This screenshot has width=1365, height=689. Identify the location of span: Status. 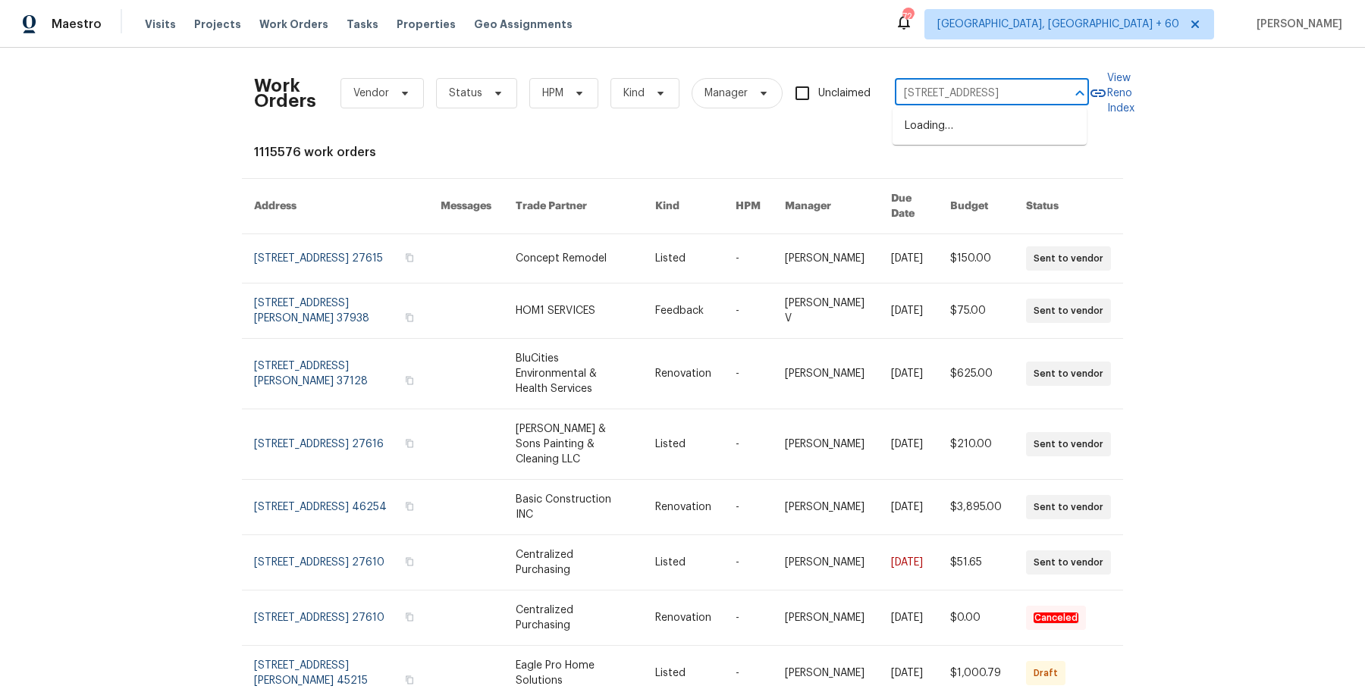
(466, 93).